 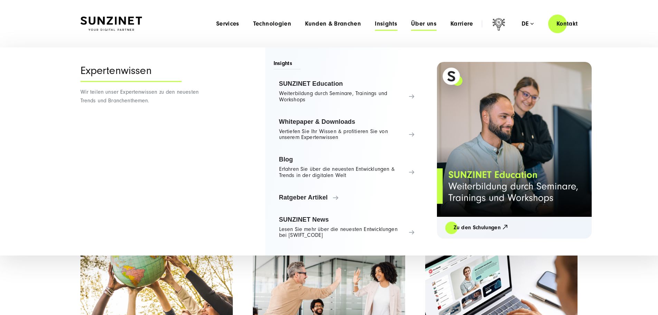 What do you see at coordinates (228, 24) in the screenshot?
I see `a: Services` at bounding box center [228, 24].